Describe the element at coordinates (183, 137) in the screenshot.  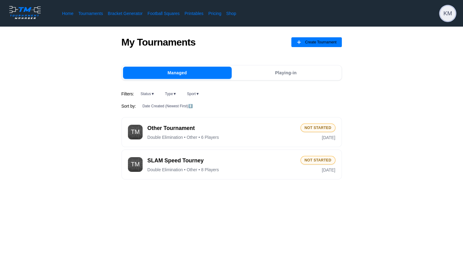
I see `span: Double Elimination • Other • 6 Players` at that location.